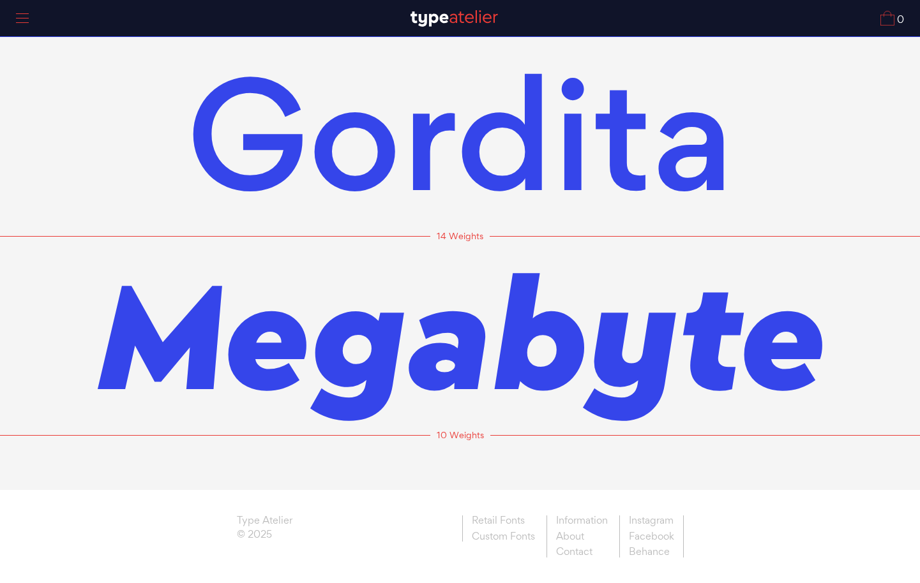 The image size is (920, 583). Describe the element at coordinates (264, 537) in the screenshot. I see `span: © 2025` at that location.